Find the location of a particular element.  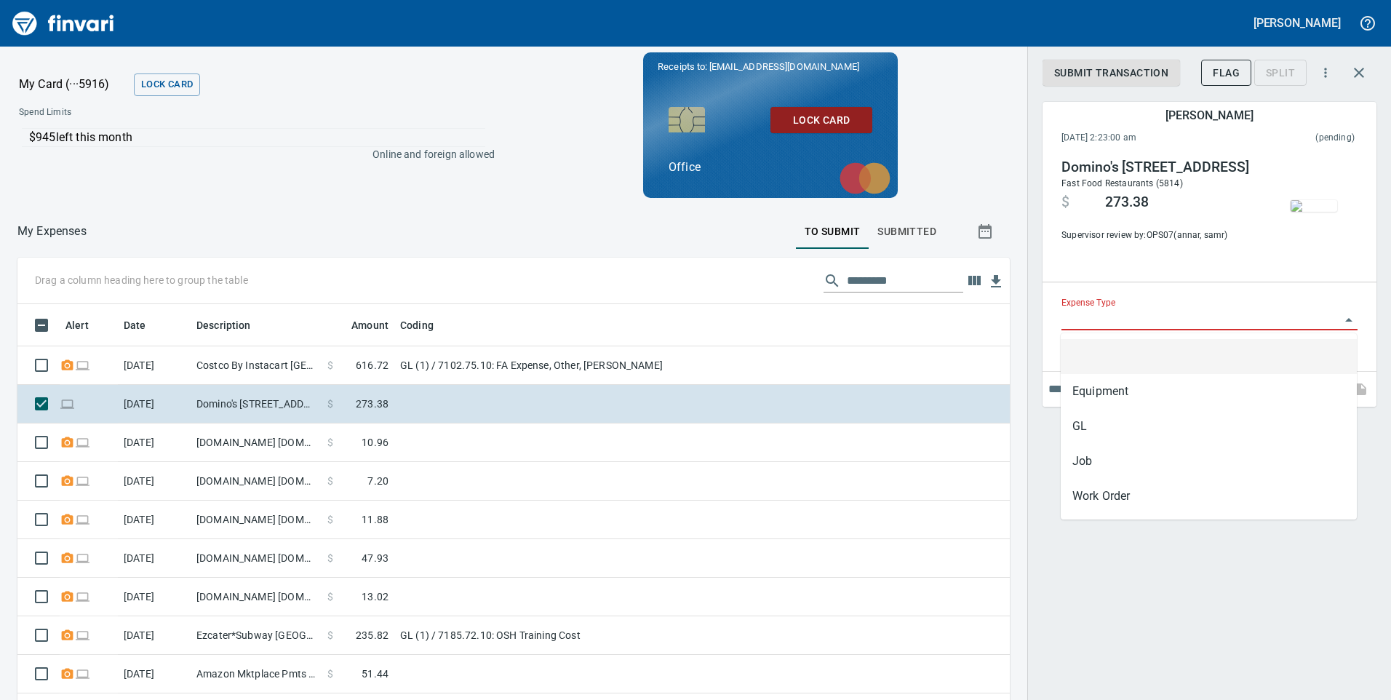

button: Lock Card is located at coordinates (821, 120).